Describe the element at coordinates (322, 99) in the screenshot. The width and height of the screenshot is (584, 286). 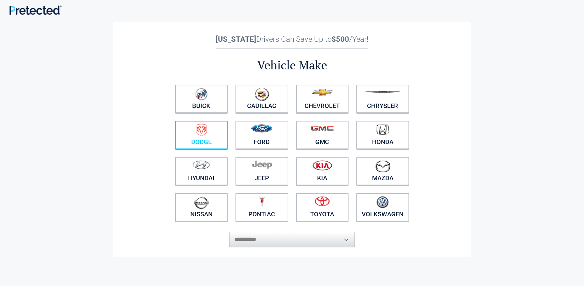
I see `a: Chevrolet` at that location.